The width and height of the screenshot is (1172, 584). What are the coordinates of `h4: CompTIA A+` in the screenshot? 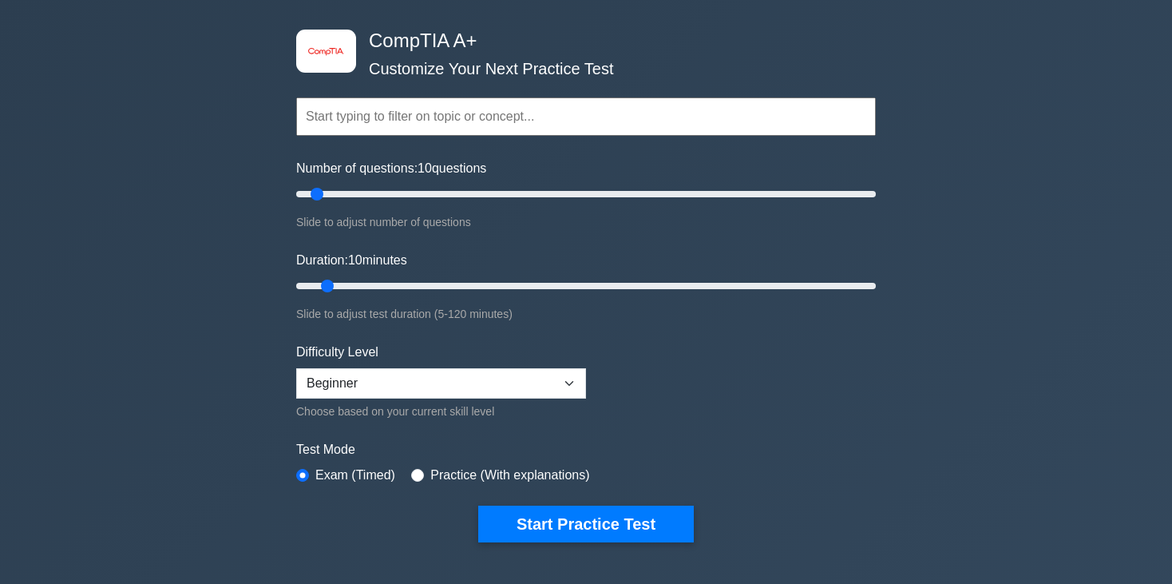 It's located at (580, 41).